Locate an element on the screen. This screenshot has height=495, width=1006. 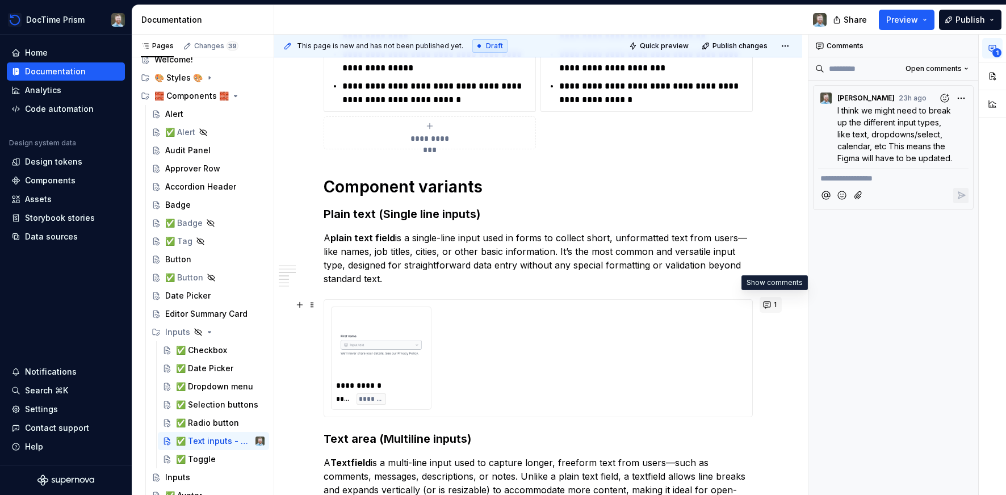
a: ✅ Text inputs - WIPJeff is located at coordinates (213, 441).